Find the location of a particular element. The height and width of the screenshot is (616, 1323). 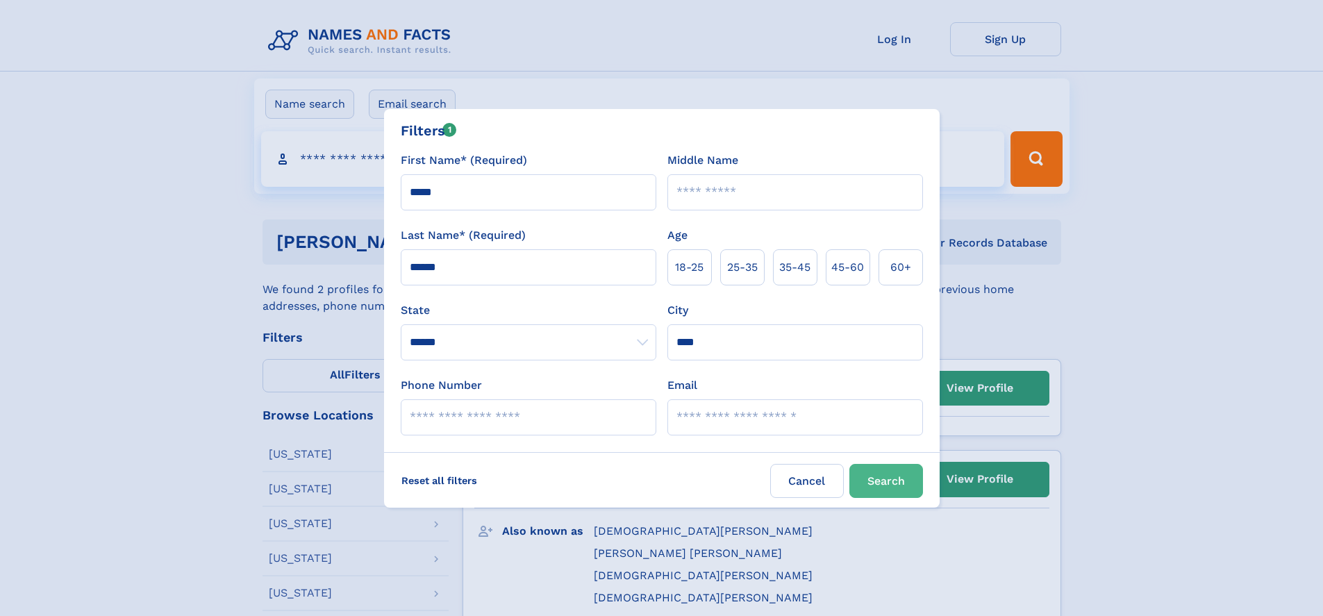

label: Cancel is located at coordinates (807, 481).